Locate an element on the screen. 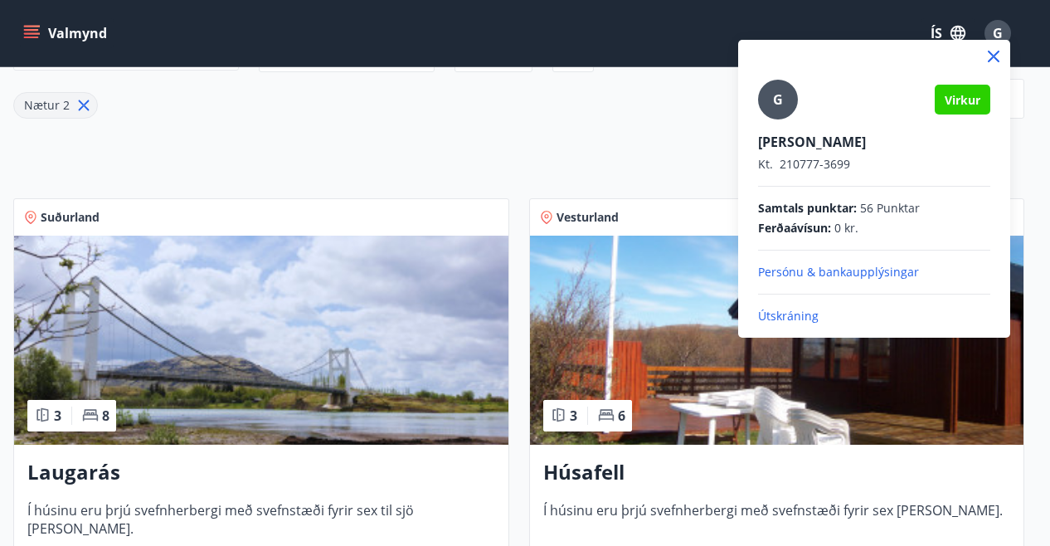  span: G is located at coordinates (778, 100).